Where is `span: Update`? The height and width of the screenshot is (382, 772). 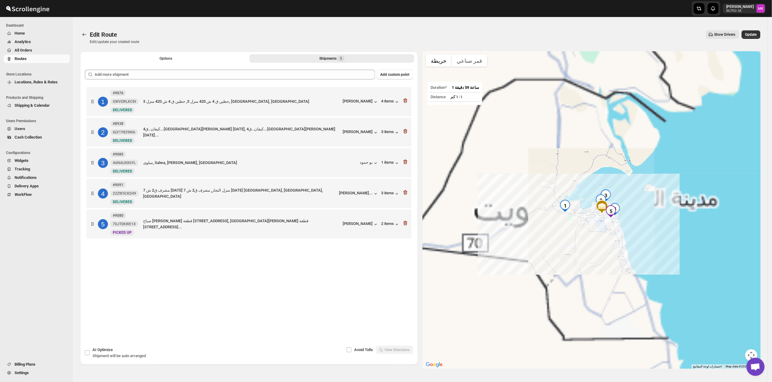
span: Update is located at coordinates (751, 35).